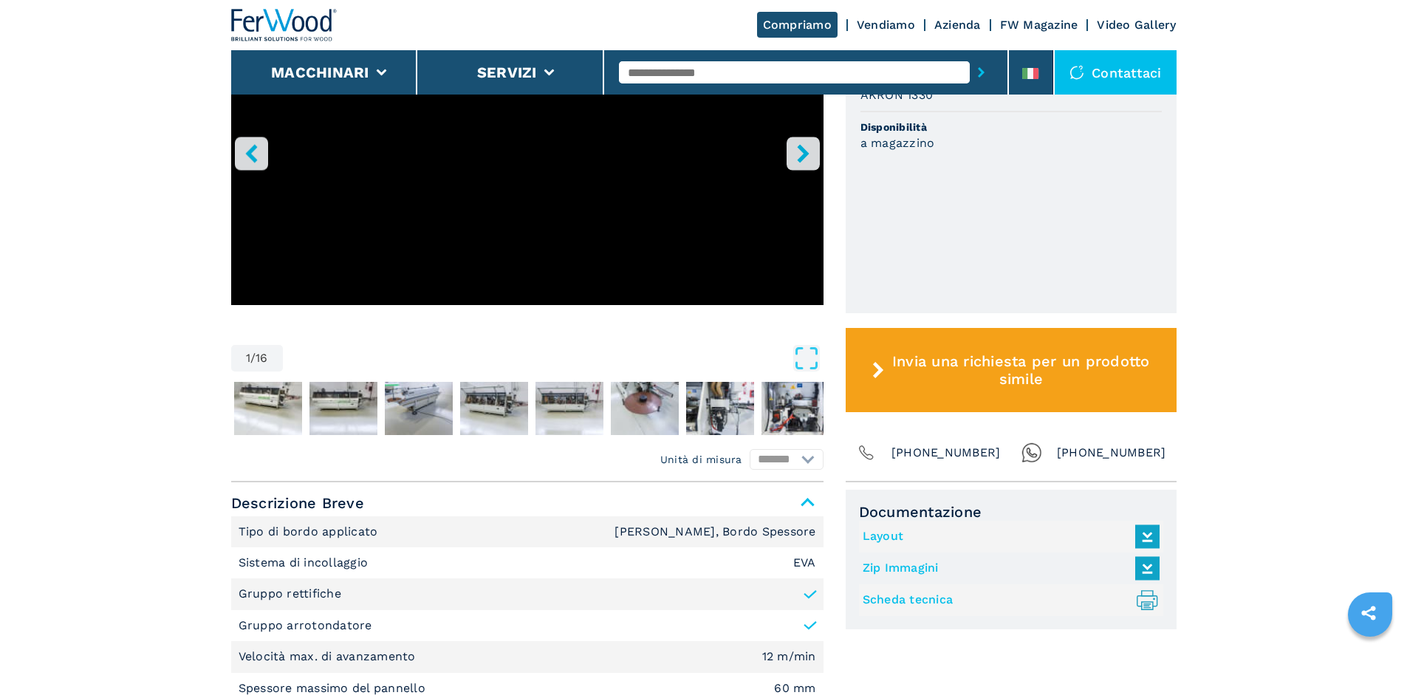  Describe the element at coordinates (1007, 600) in the screenshot. I see `a: Scheda tecnica` at that location.